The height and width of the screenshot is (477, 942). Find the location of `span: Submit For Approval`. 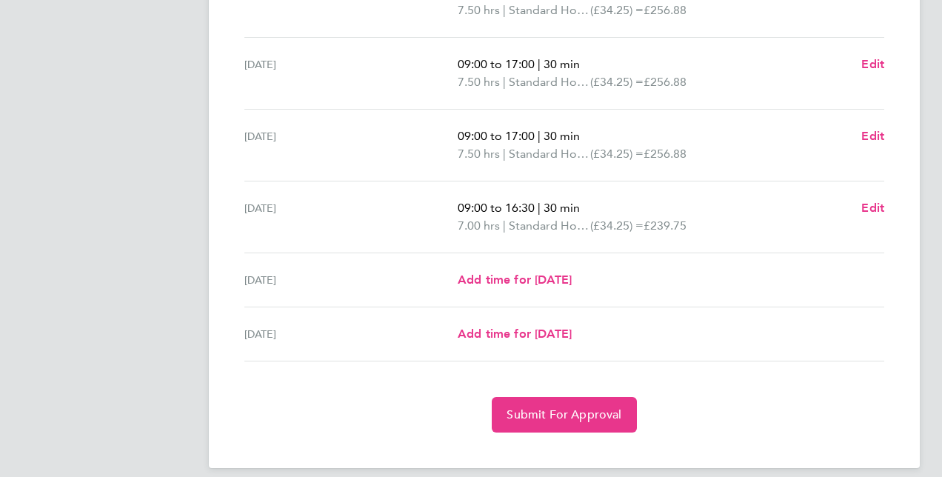

span: Submit For Approval is located at coordinates (563, 415).